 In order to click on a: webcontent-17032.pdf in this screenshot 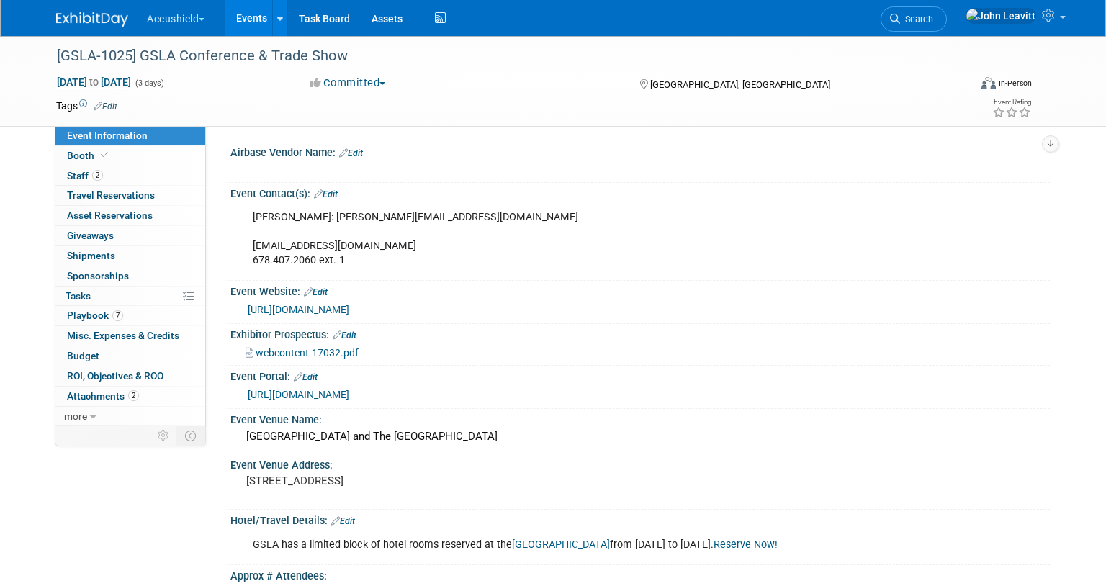, I will do `click(302, 353)`.